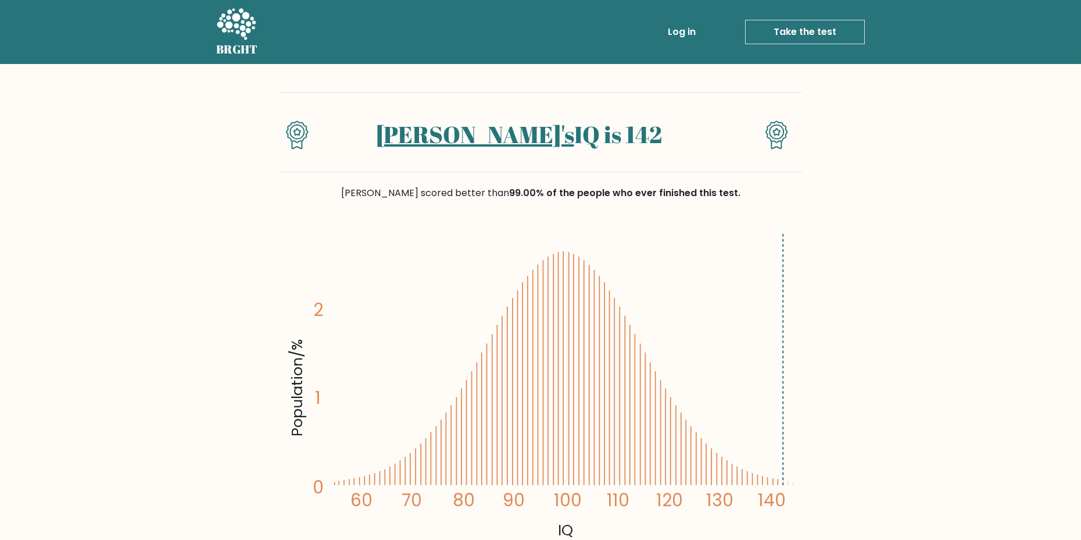 This screenshot has width=1081, height=540. Describe the element at coordinates (514, 499) in the screenshot. I see `tspan: 90` at that location.